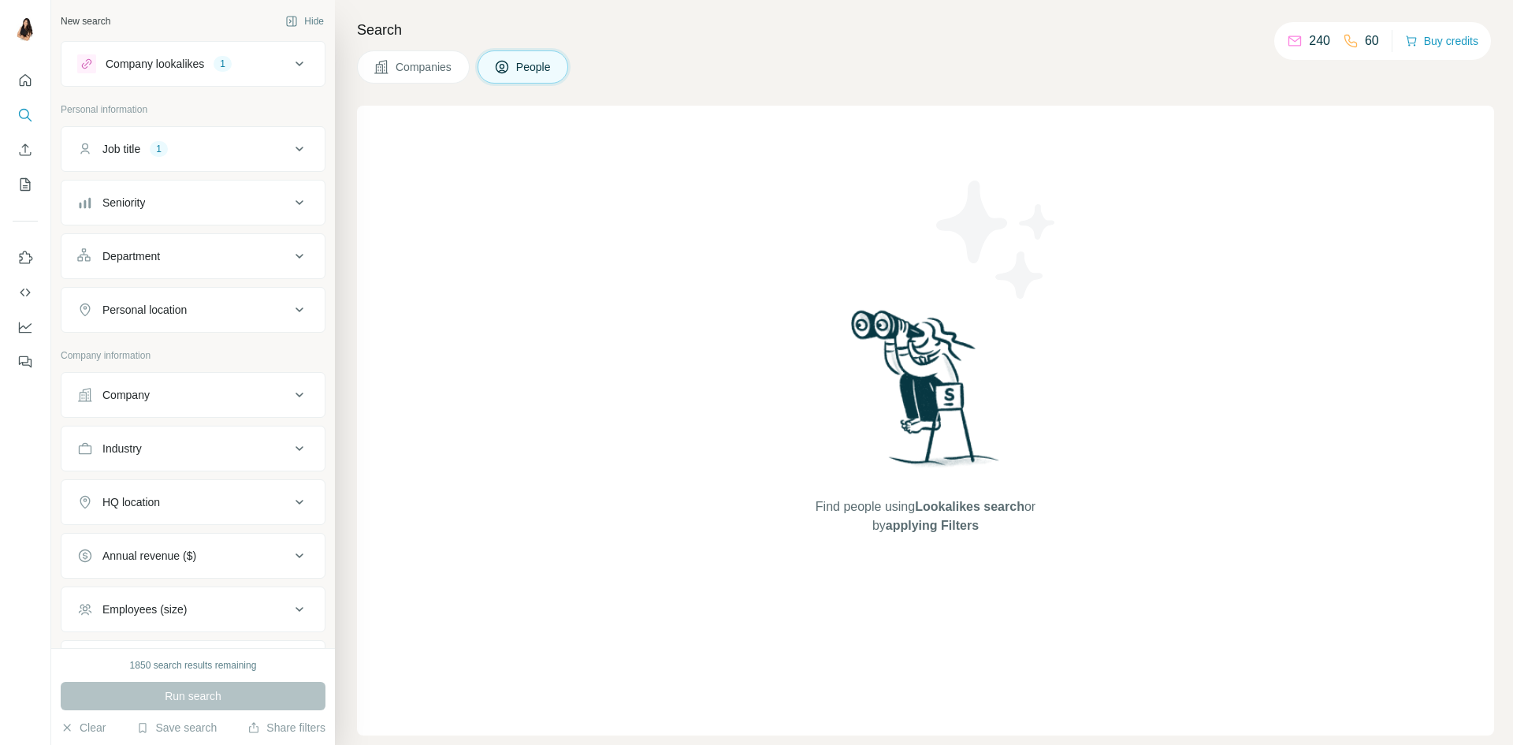 This screenshot has height=745, width=1513. I want to click on span: applying Filters, so click(932, 525).